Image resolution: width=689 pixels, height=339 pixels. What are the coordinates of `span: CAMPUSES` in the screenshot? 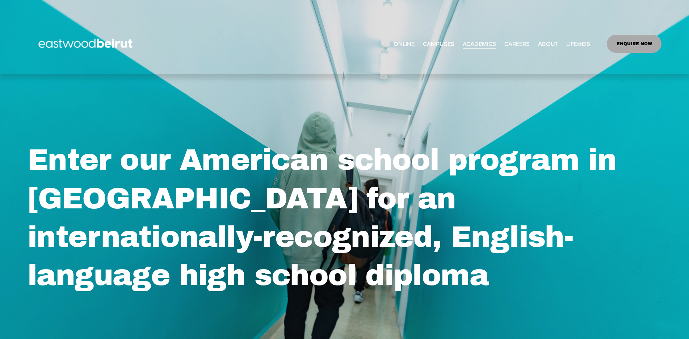 It's located at (439, 44).